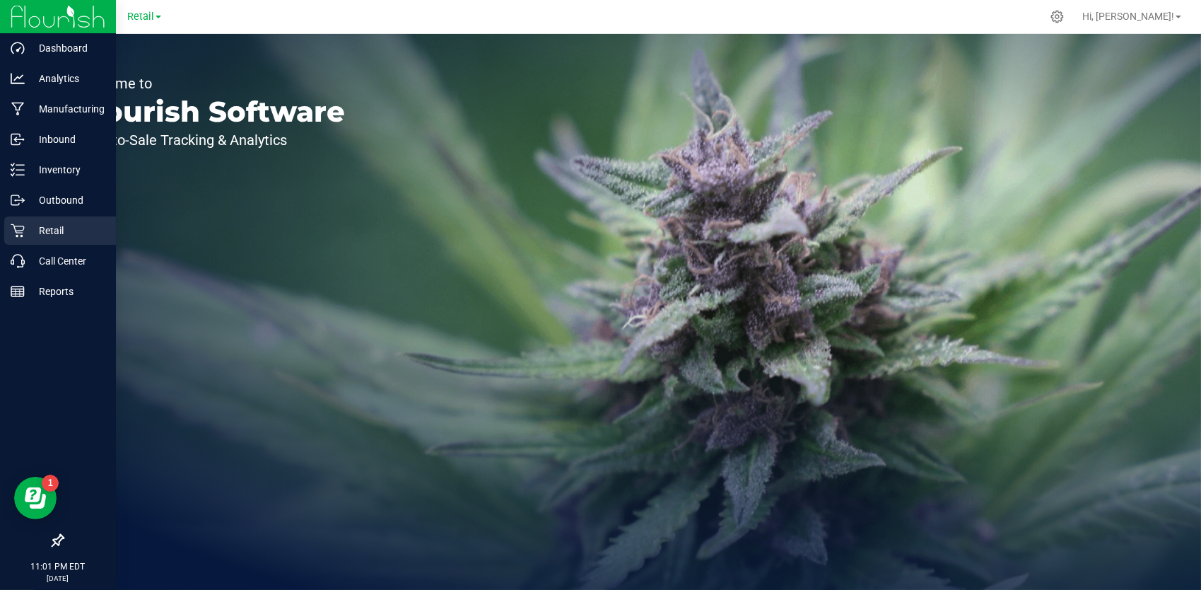 The width and height of the screenshot is (1201, 590). Describe the element at coordinates (67, 200) in the screenshot. I see `p: Outbound` at that location.